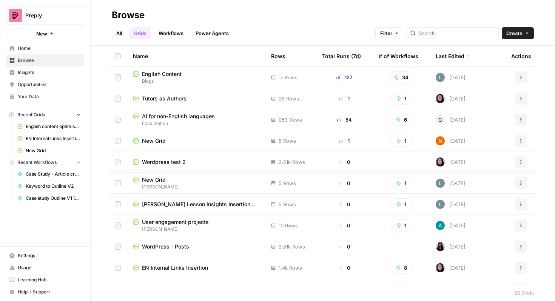  I want to click on span: Recent Grids, so click(31, 115).